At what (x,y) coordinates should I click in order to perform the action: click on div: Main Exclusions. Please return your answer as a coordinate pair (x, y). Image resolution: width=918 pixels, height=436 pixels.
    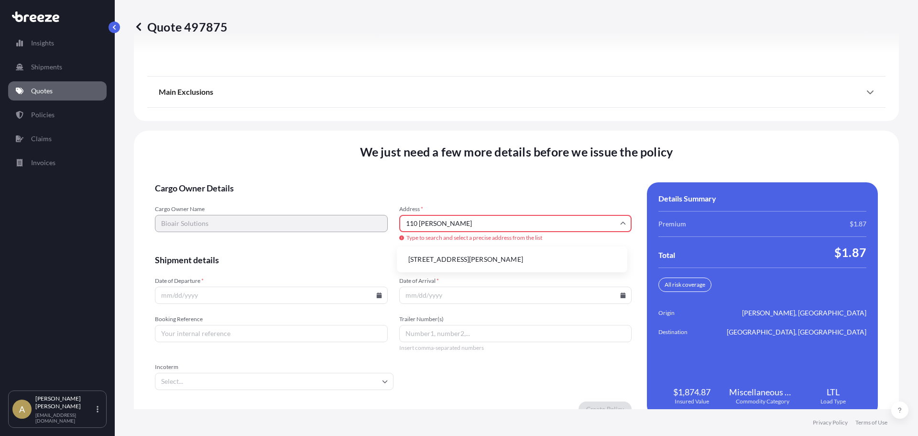
    Looking at the image, I should click on (516, 92).